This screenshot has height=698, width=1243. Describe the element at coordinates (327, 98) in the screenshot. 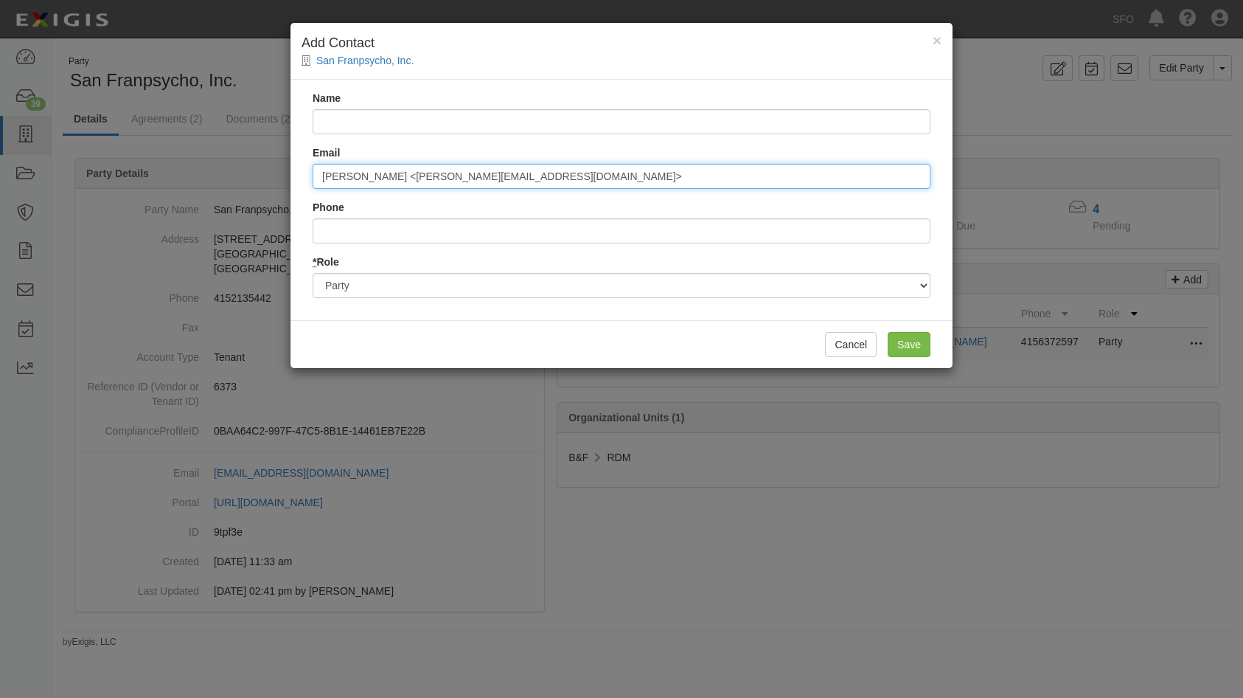

I see `label: Name` at that location.